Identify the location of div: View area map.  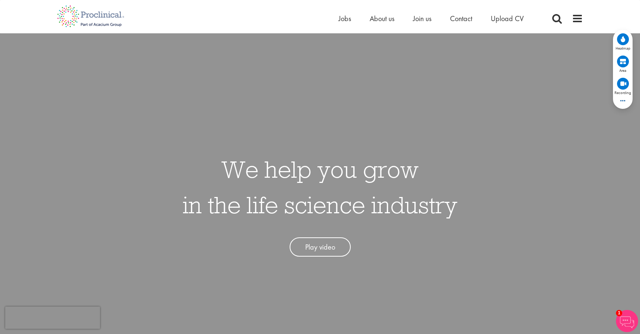
(623, 64).